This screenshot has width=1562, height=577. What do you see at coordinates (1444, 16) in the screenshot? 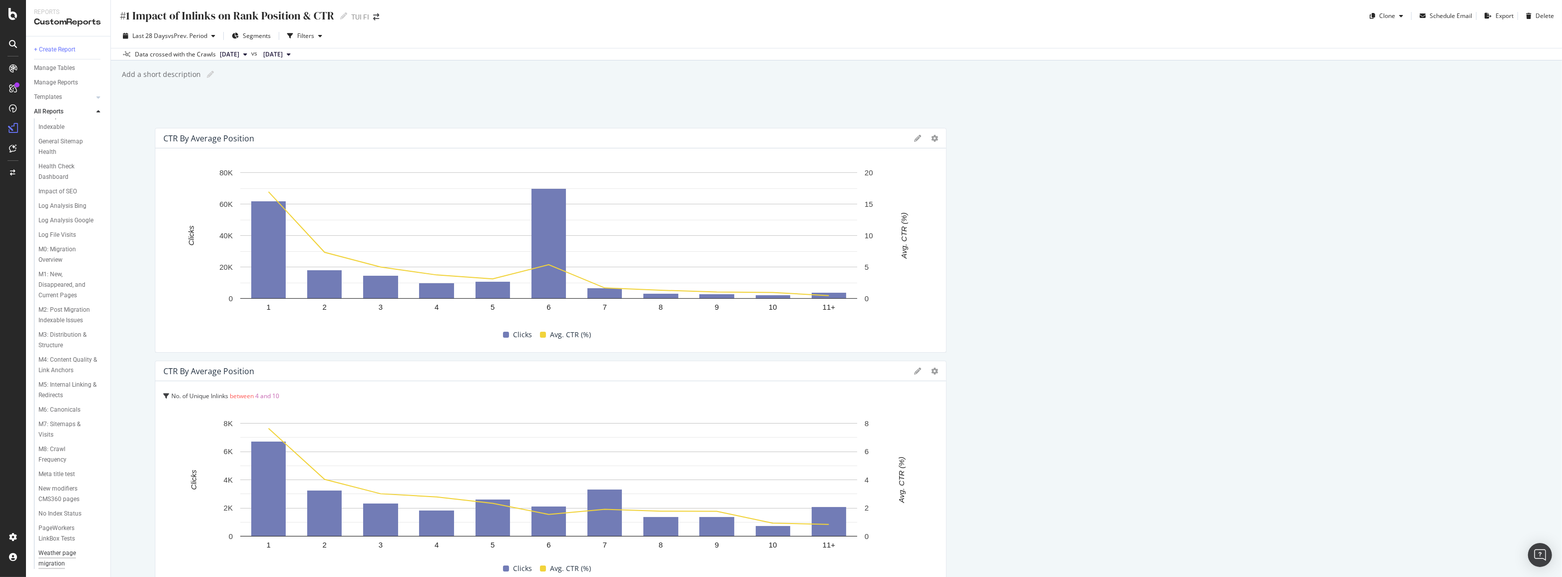
I see `button: Schedule Email` at bounding box center [1444, 16].